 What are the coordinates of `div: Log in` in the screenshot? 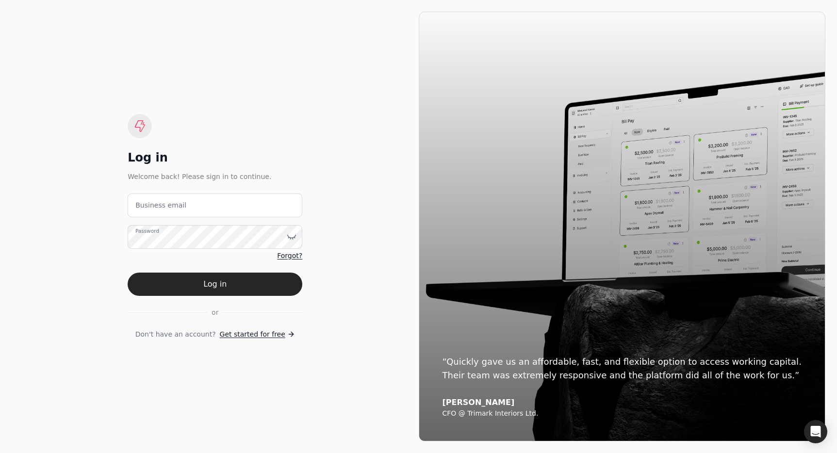 It's located at (215, 158).